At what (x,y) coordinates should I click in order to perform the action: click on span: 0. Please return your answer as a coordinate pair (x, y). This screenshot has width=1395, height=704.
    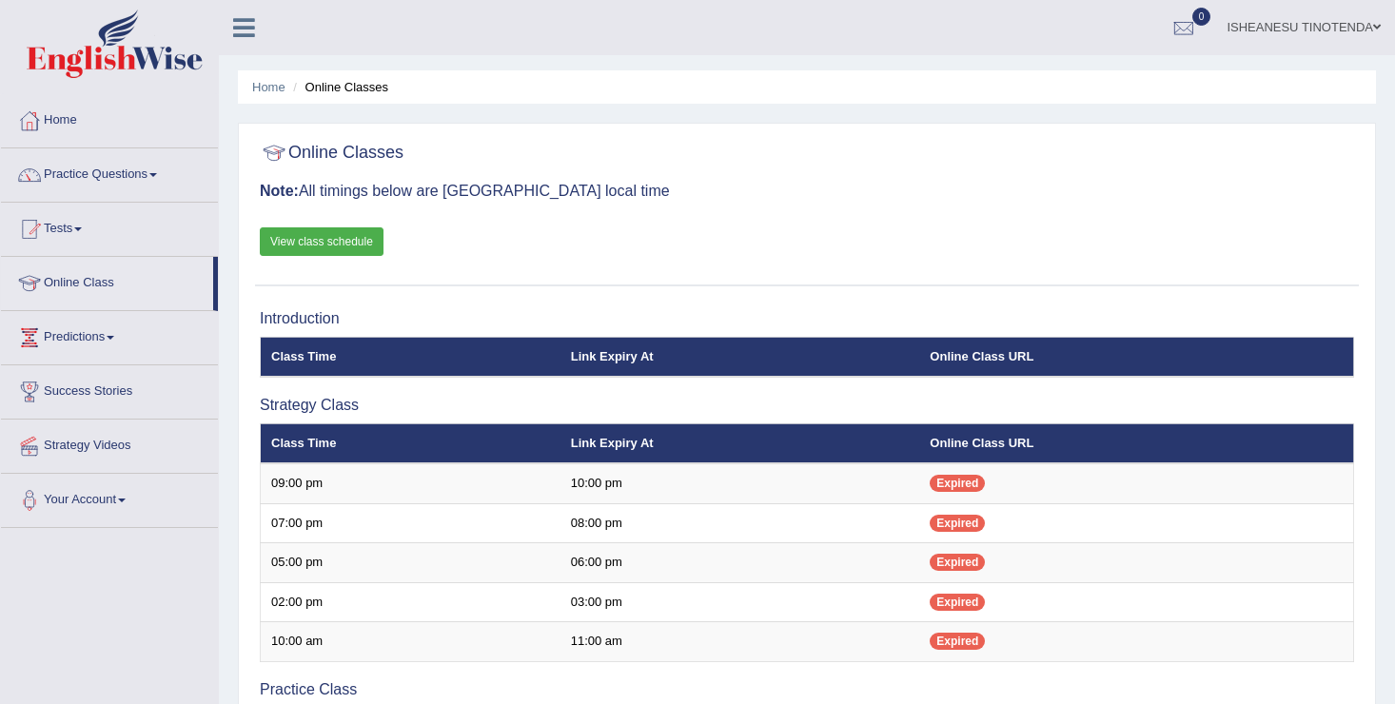
    Looking at the image, I should click on (1202, 16).